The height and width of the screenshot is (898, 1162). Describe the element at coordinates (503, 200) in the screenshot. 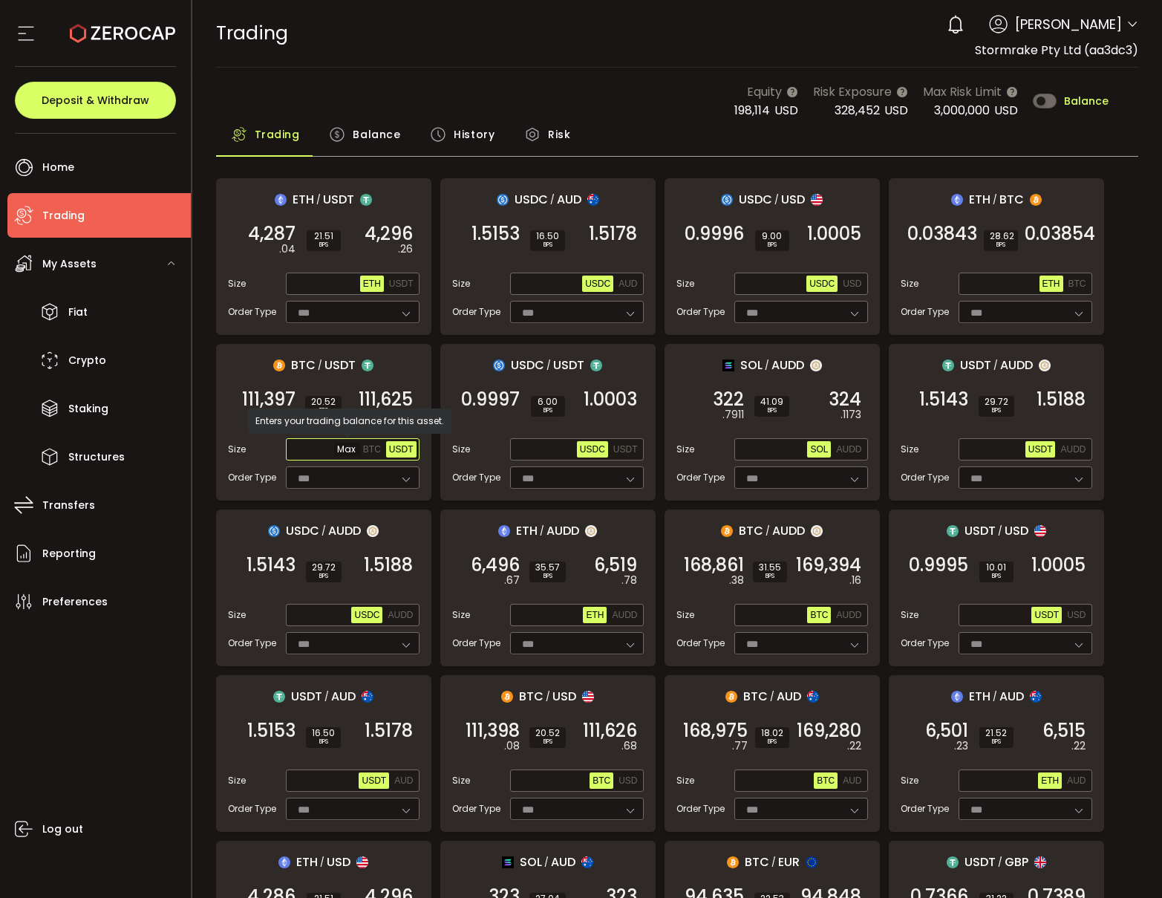

I see `img: usdc_portfolio.svg` at that location.